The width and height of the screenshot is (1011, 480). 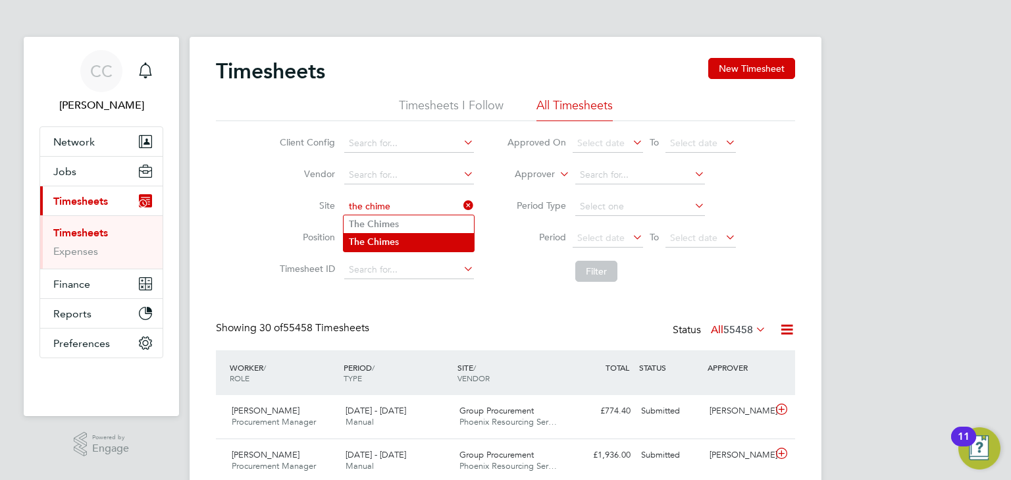 What do you see at coordinates (639, 207) in the screenshot?
I see `input: Select one` at bounding box center [639, 207].